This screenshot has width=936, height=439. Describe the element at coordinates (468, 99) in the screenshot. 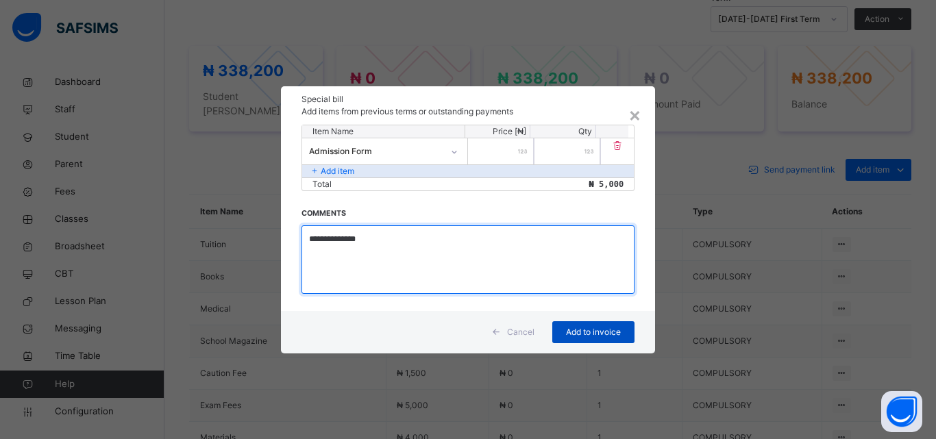

I see `h3: Special bill` at that location.